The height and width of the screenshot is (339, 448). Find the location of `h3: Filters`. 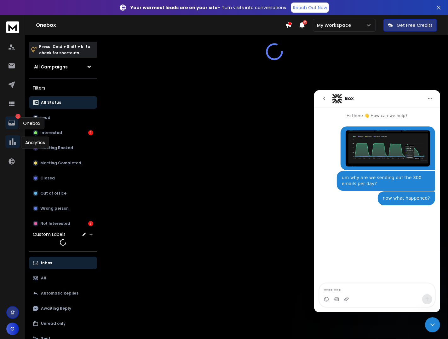

h3: Filters is located at coordinates (63, 88).